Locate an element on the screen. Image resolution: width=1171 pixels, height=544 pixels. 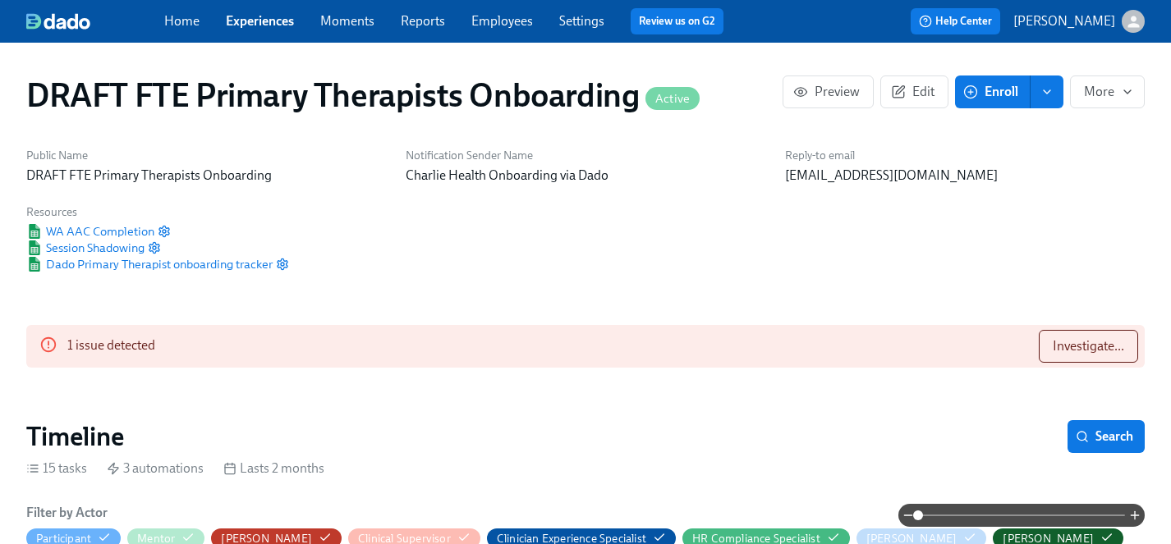
button: Enroll is located at coordinates (993, 92).